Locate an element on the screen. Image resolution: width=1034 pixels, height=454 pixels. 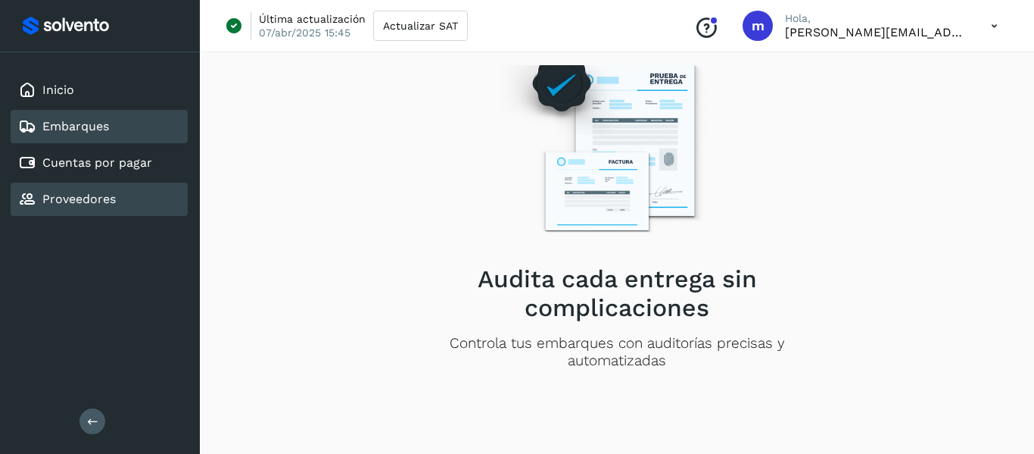
div: Proveedores is located at coordinates (99, 199).